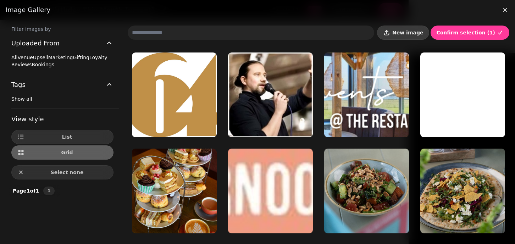 The height and width of the screenshot is (244, 515). I want to click on span: List, so click(67, 137).